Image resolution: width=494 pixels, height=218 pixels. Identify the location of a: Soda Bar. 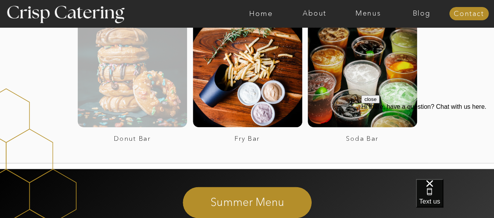
(362, 139).